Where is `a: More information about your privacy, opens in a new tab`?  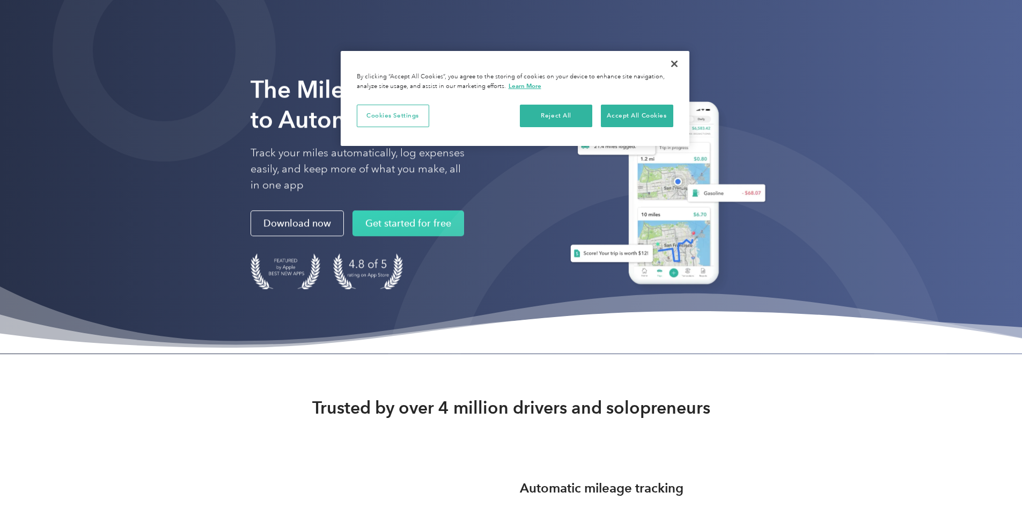 a: More information about your privacy, opens in a new tab is located at coordinates (525, 86).